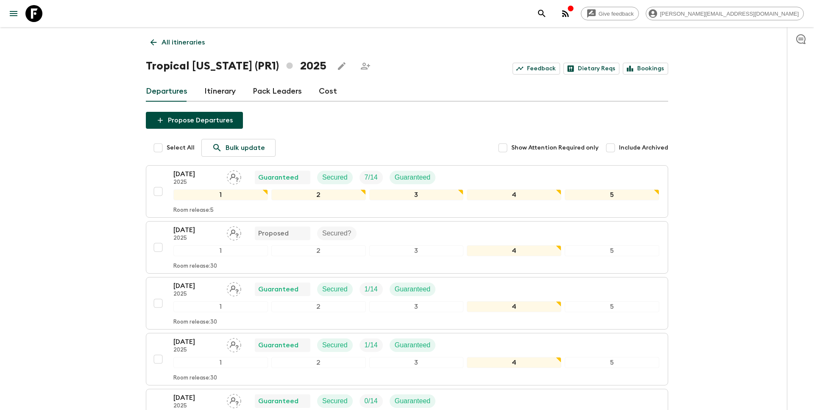  I want to click on a: Itinerary, so click(220, 92).